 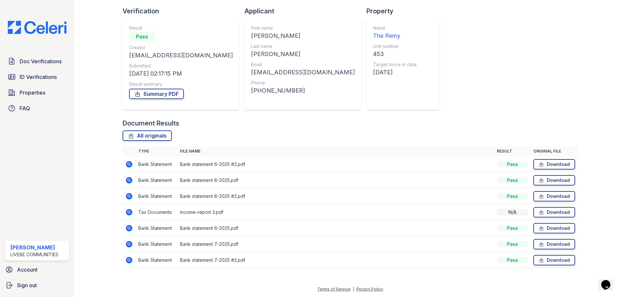 I want to click on div: Name, so click(x=395, y=28).